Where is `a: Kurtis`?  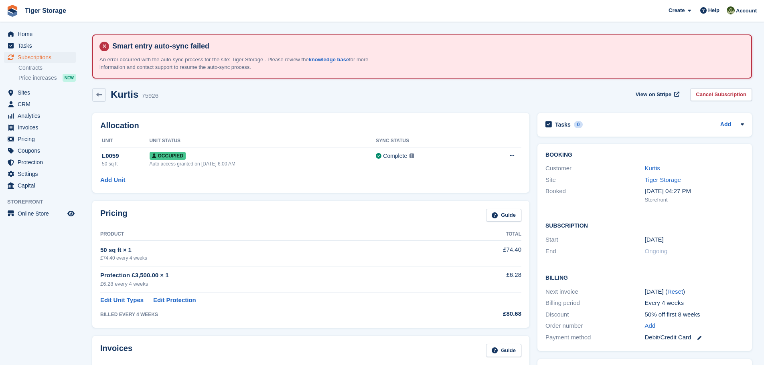 a: Kurtis is located at coordinates (653, 168).